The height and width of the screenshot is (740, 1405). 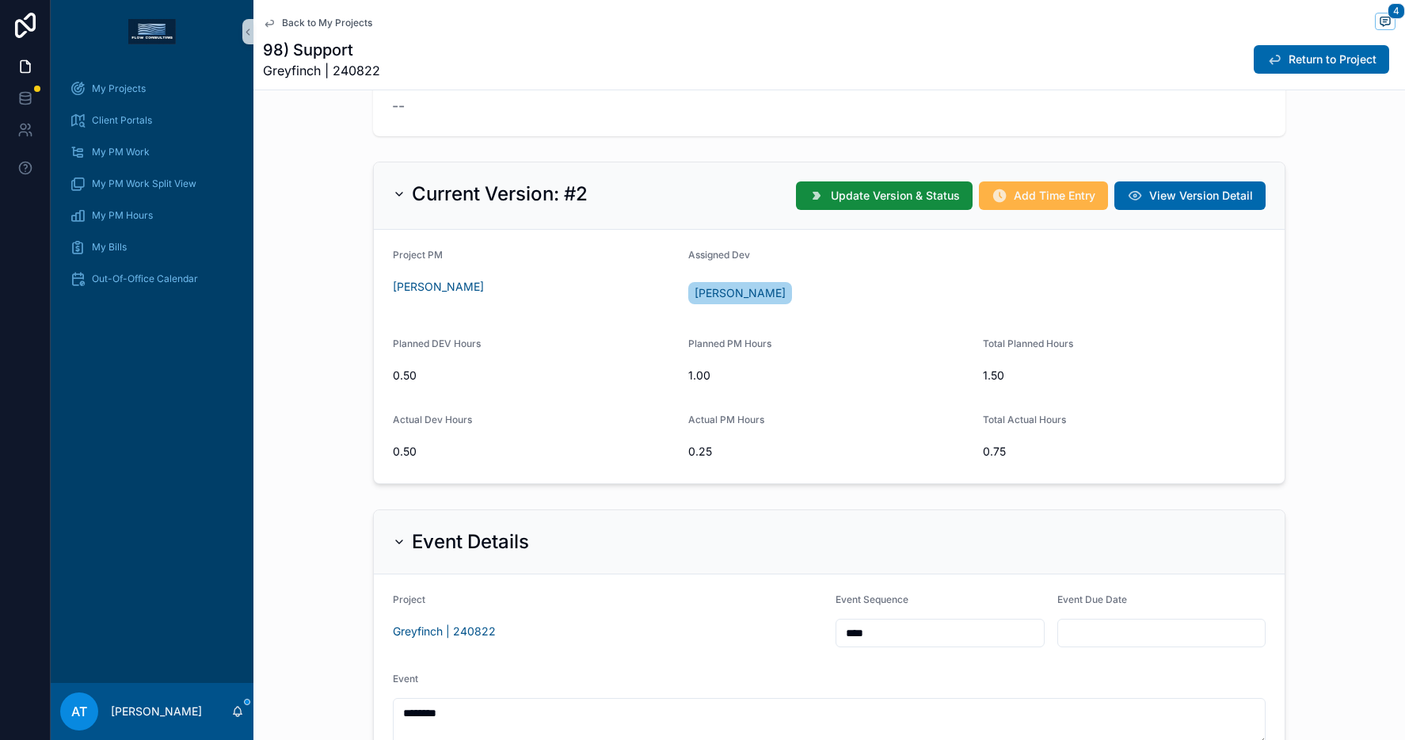 What do you see at coordinates (471, 542) in the screenshot?
I see `h2: Event Details` at bounding box center [471, 542].